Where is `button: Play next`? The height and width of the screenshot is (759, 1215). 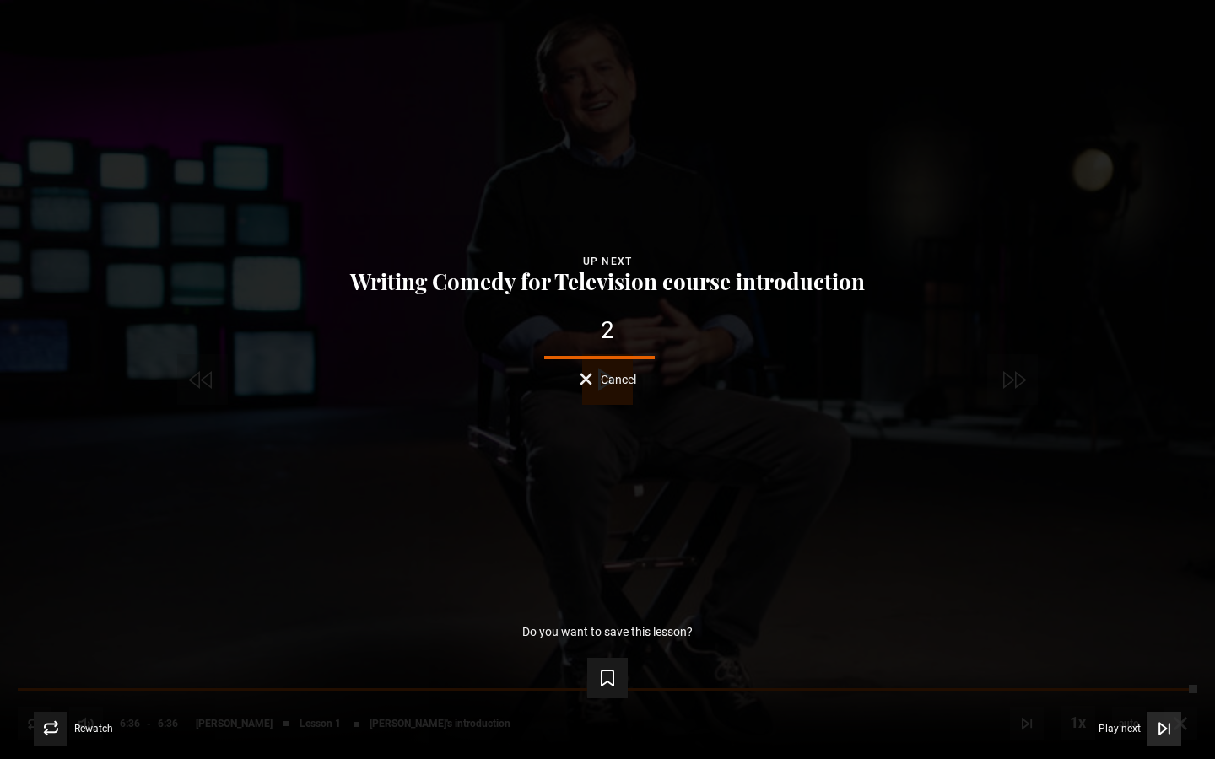 button: Play next is located at coordinates (1140, 729).